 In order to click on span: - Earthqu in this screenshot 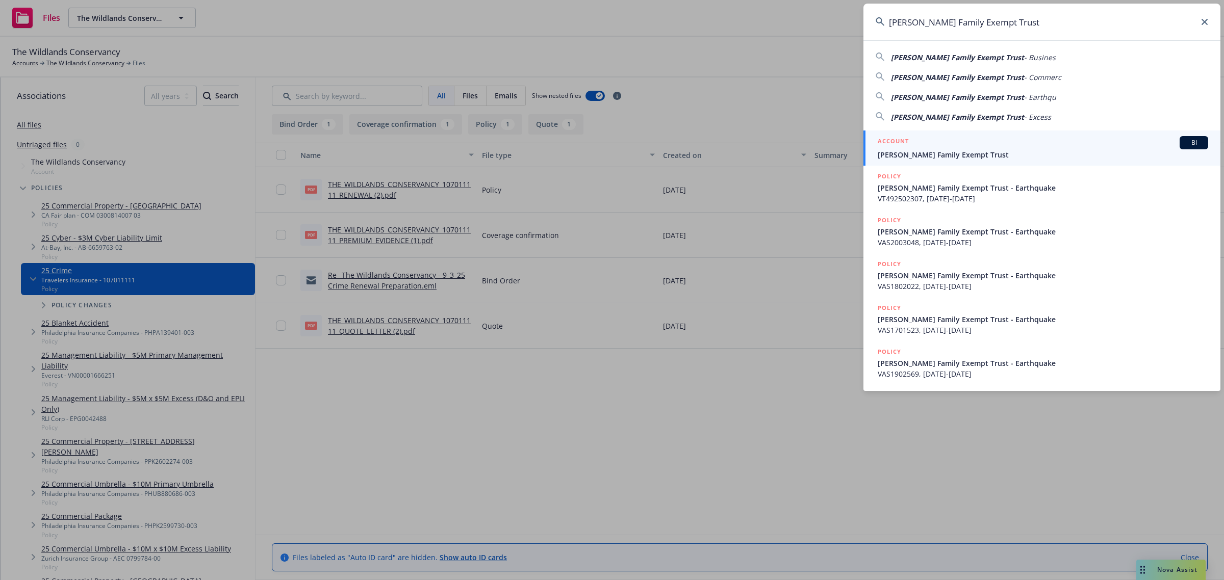, I will do `click(1040, 97)`.